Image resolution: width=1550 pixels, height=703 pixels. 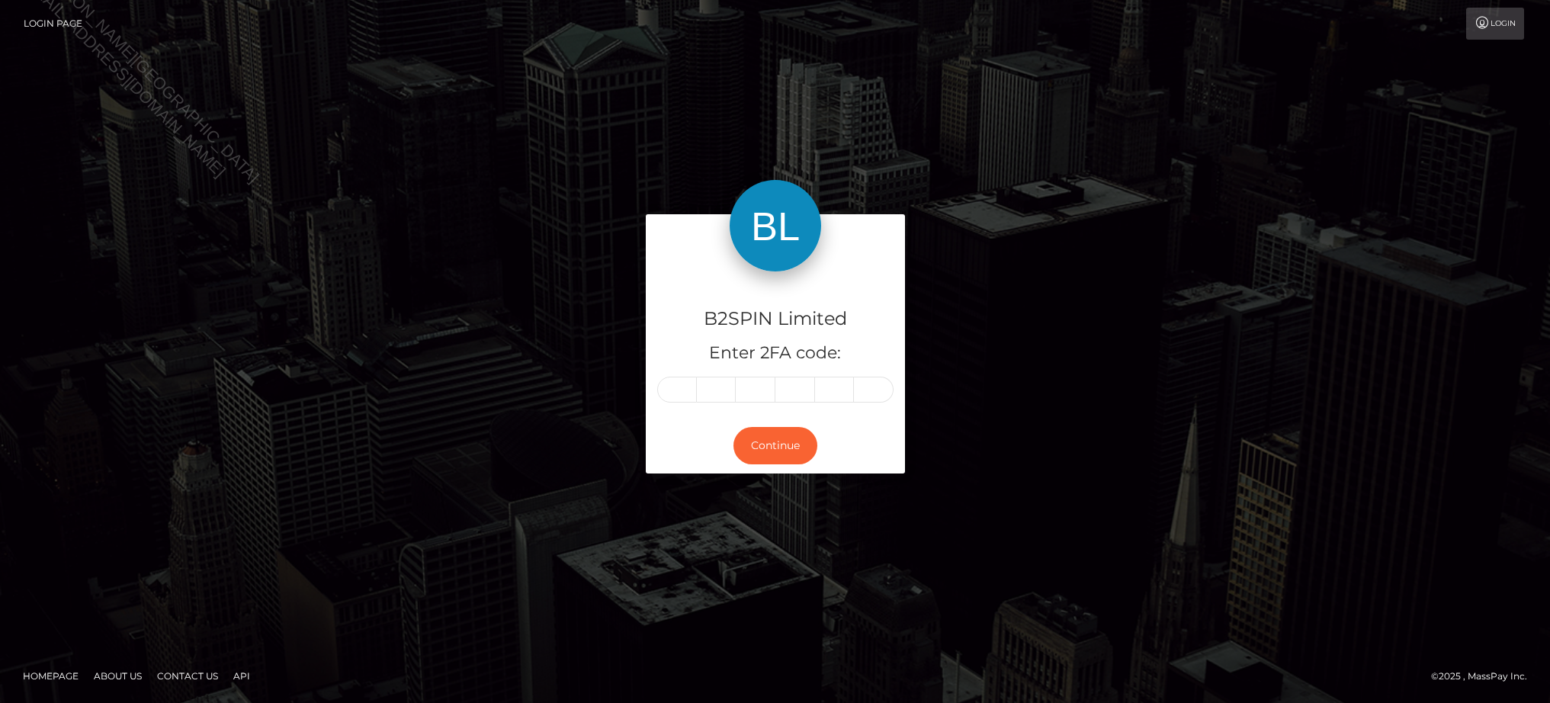 I want to click on img: B2SPIN Limited, so click(x=775, y=226).